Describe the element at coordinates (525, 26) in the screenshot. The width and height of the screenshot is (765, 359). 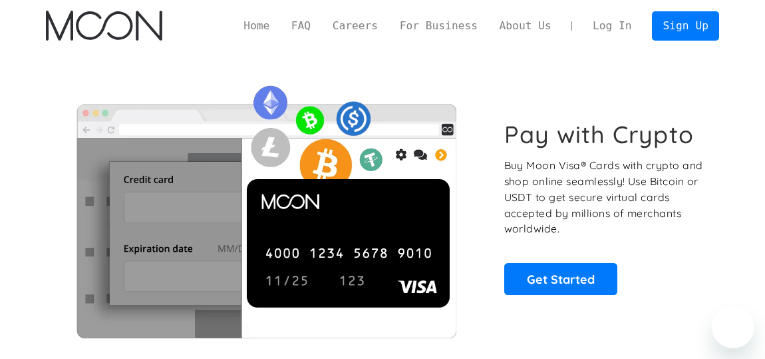
I see `a: About Us` at that location.